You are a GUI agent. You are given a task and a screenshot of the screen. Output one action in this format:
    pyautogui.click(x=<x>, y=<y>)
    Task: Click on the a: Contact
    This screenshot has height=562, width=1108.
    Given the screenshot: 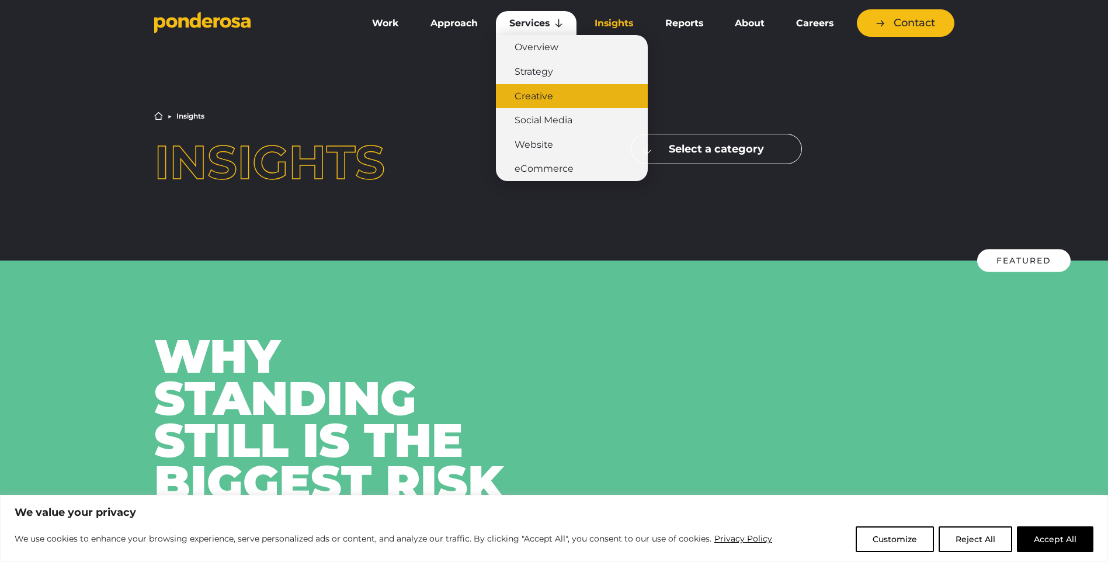 What is the action you would take?
    pyautogui.click(x=905, y=23)
    